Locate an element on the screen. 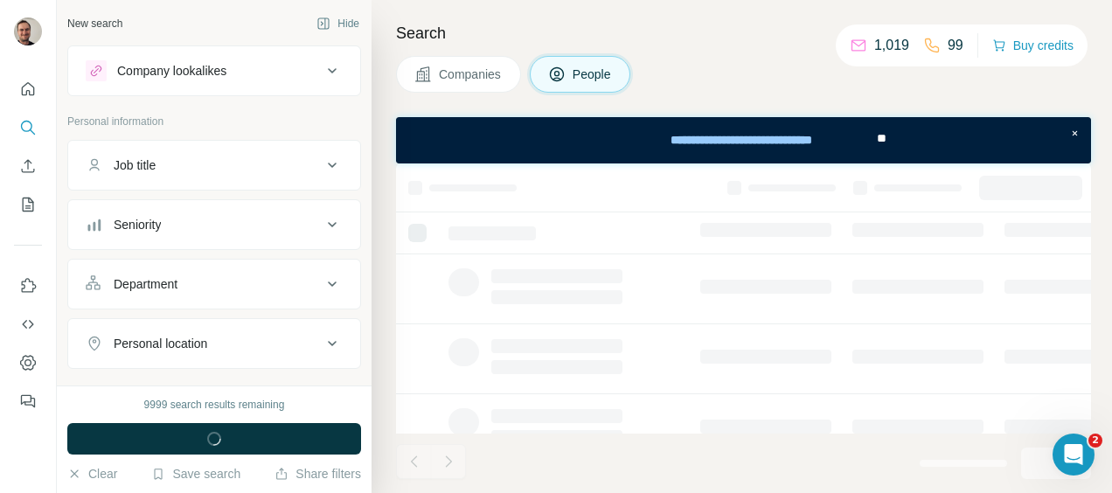  button: Buy credits is located at coordinates (1033, 45).